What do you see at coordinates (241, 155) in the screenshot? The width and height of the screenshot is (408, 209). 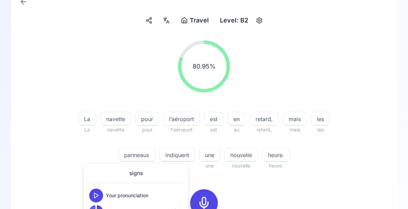 I see `button: nouvelle` at bounding box center [241, 155].